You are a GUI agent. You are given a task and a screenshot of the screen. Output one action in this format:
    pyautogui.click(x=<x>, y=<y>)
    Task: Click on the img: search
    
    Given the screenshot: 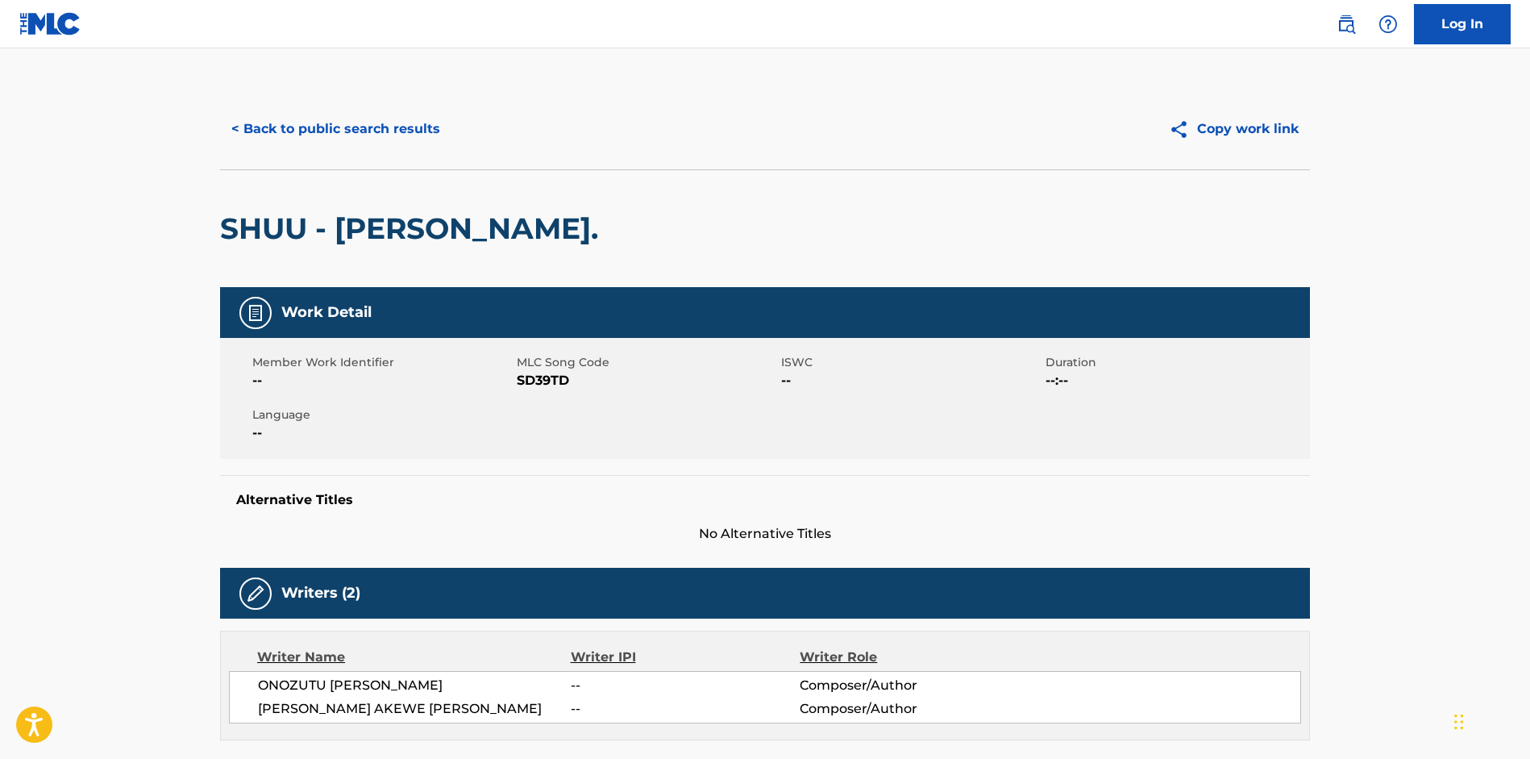 What is the action you would take?
    pyautogui.click(x=1346, y=24)
    